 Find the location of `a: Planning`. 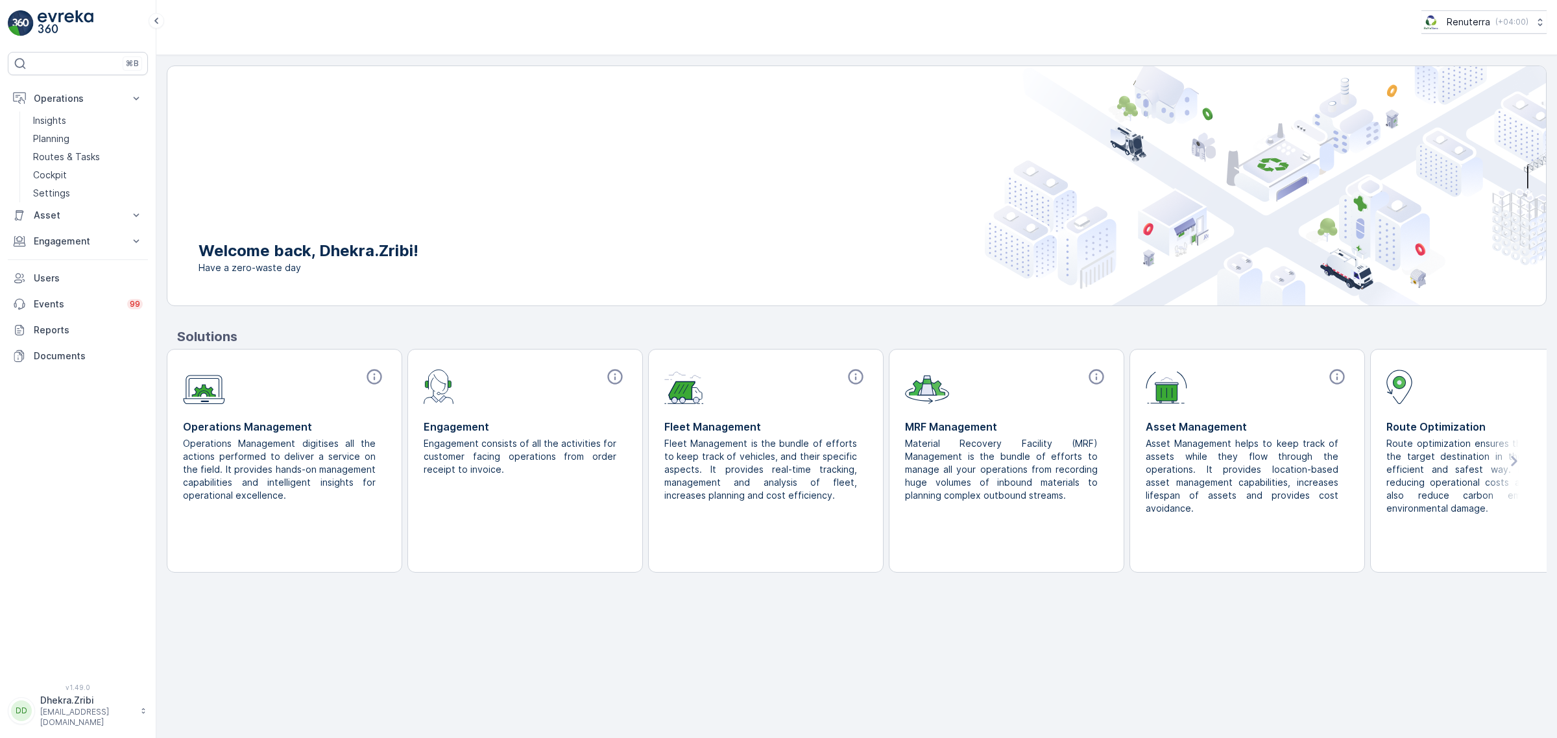

a: Planning is located at coordinates (88, 139).